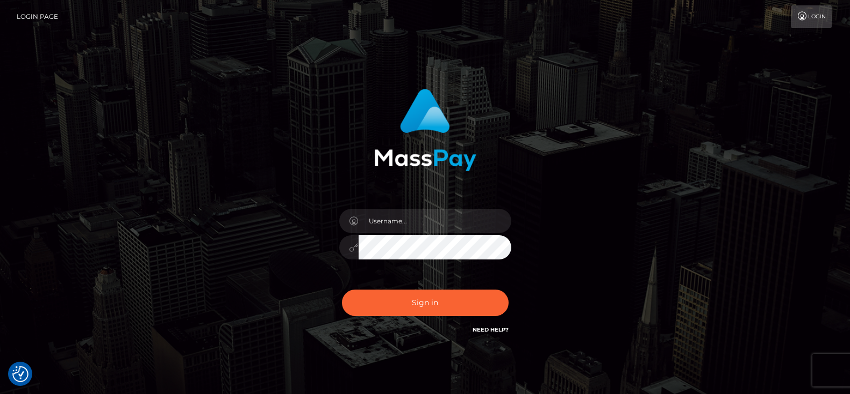 This screenshot has width=850, height=394. What do you see at coordinates (811, 17) in the screenshot?
I see `a: Login` at bounding box center [811, 17].